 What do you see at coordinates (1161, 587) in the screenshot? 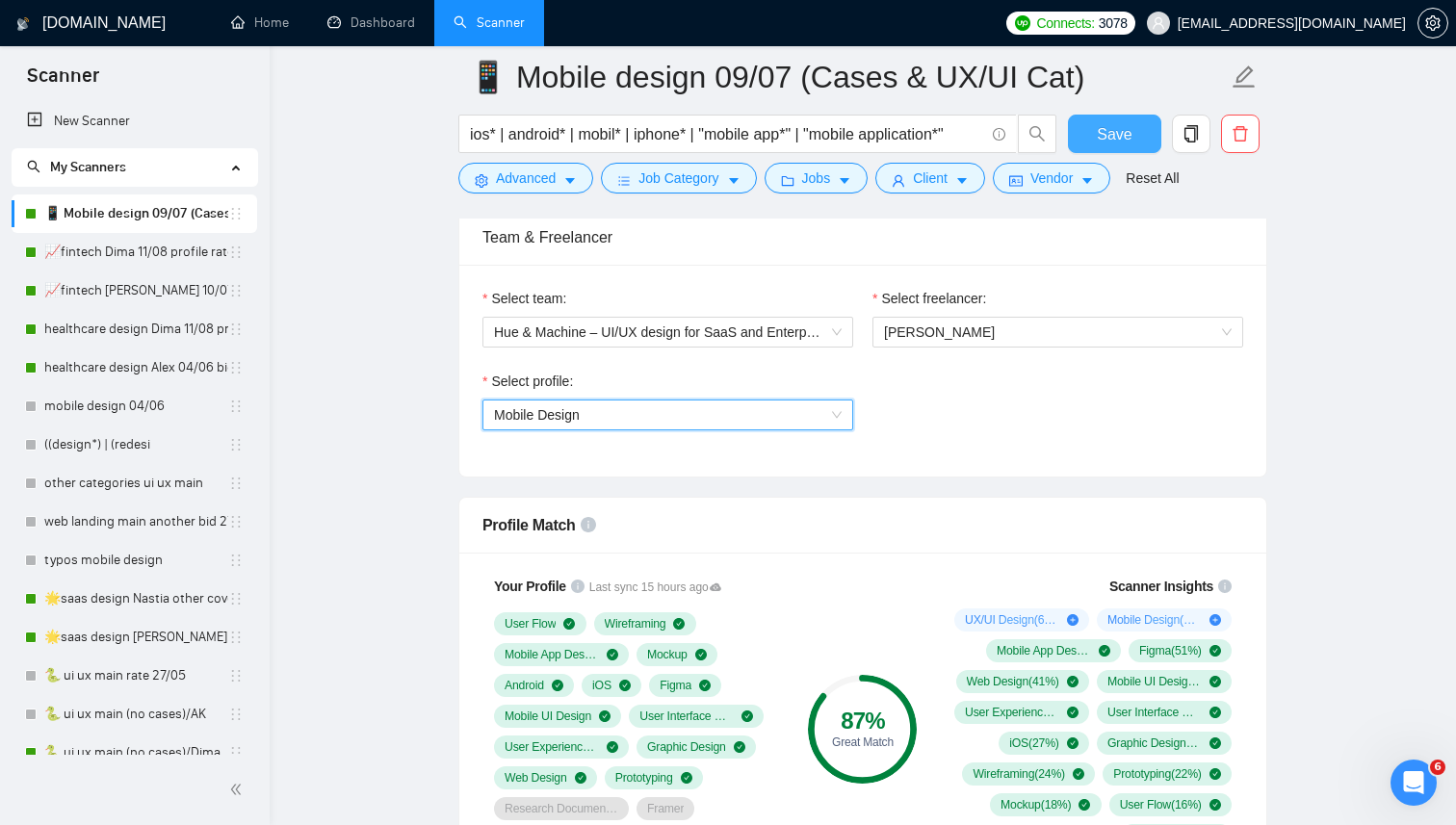
I see `span: Scanner Insights` at bounding box center [1161, 587].